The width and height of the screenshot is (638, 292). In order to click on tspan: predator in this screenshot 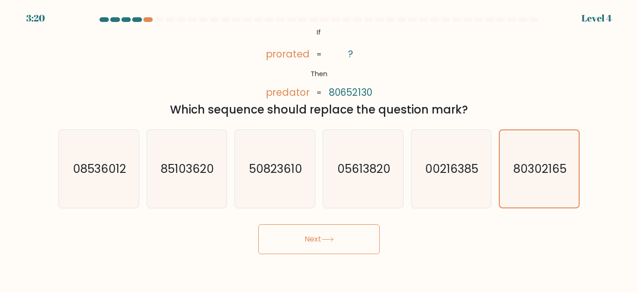, I will do `click(288, 92)`.